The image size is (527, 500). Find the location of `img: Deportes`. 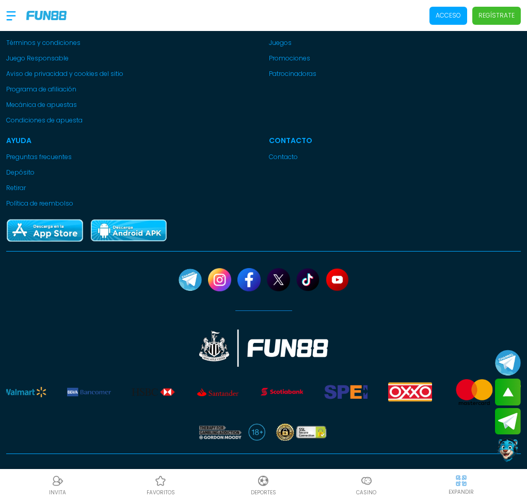

img: Deportes is located at coordinates (263, 480).